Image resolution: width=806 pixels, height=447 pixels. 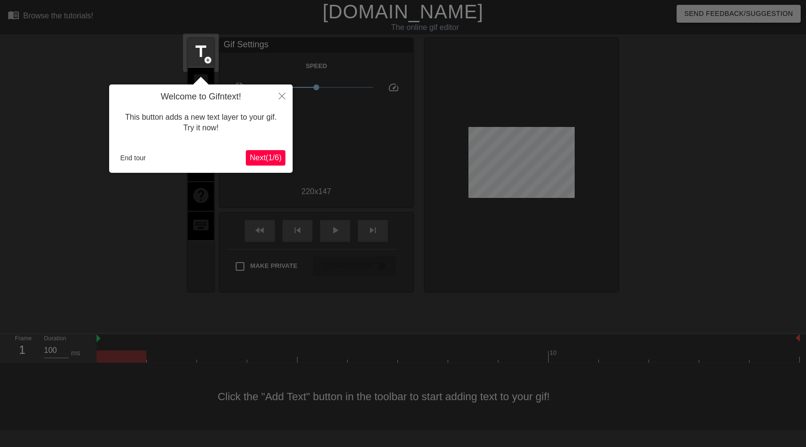 I want to click on button: Close, so click(x=282, y=96).